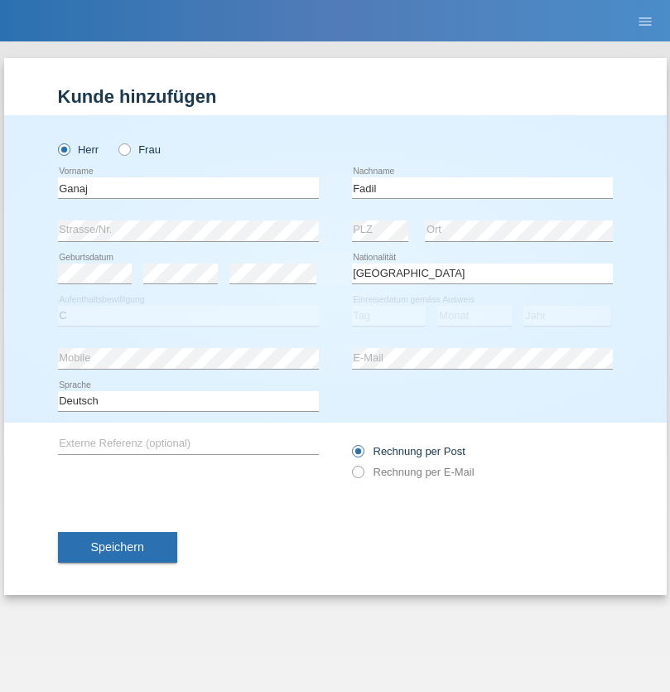 The image size is (670, 692). I want to click on label: Frau, so click(139, 149).